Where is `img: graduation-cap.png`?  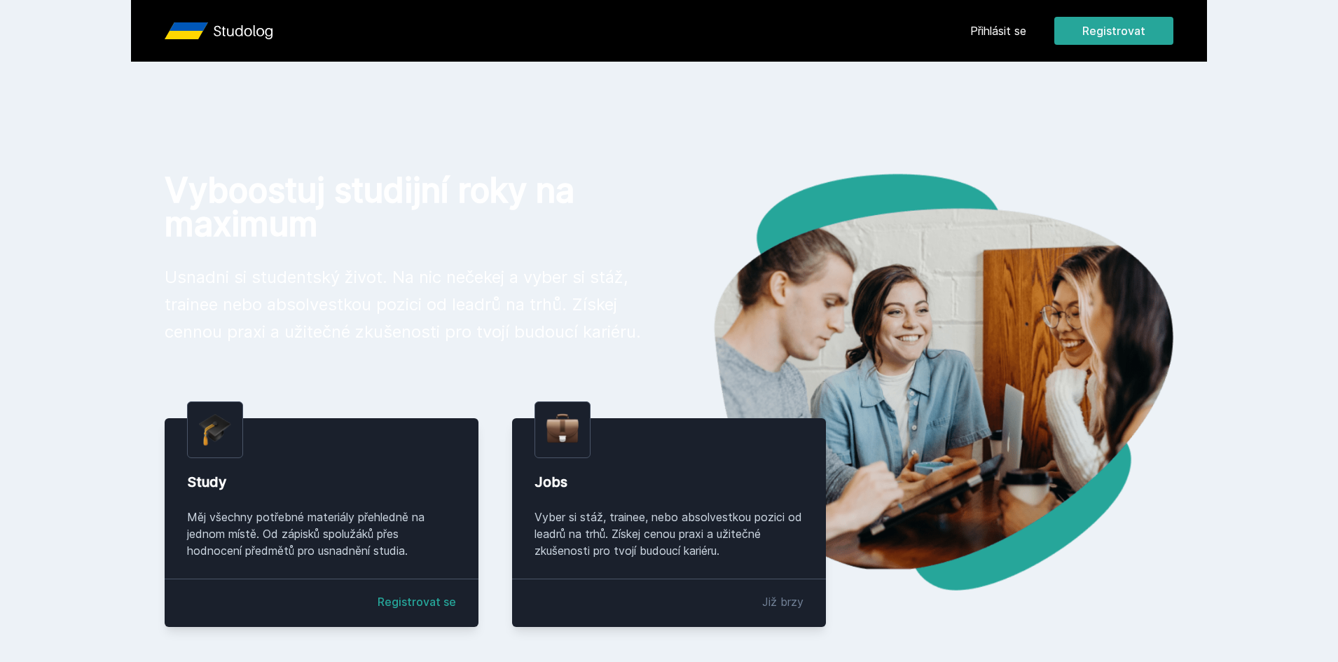 img: graduation-cap.png is located at coordinates (215, 429).